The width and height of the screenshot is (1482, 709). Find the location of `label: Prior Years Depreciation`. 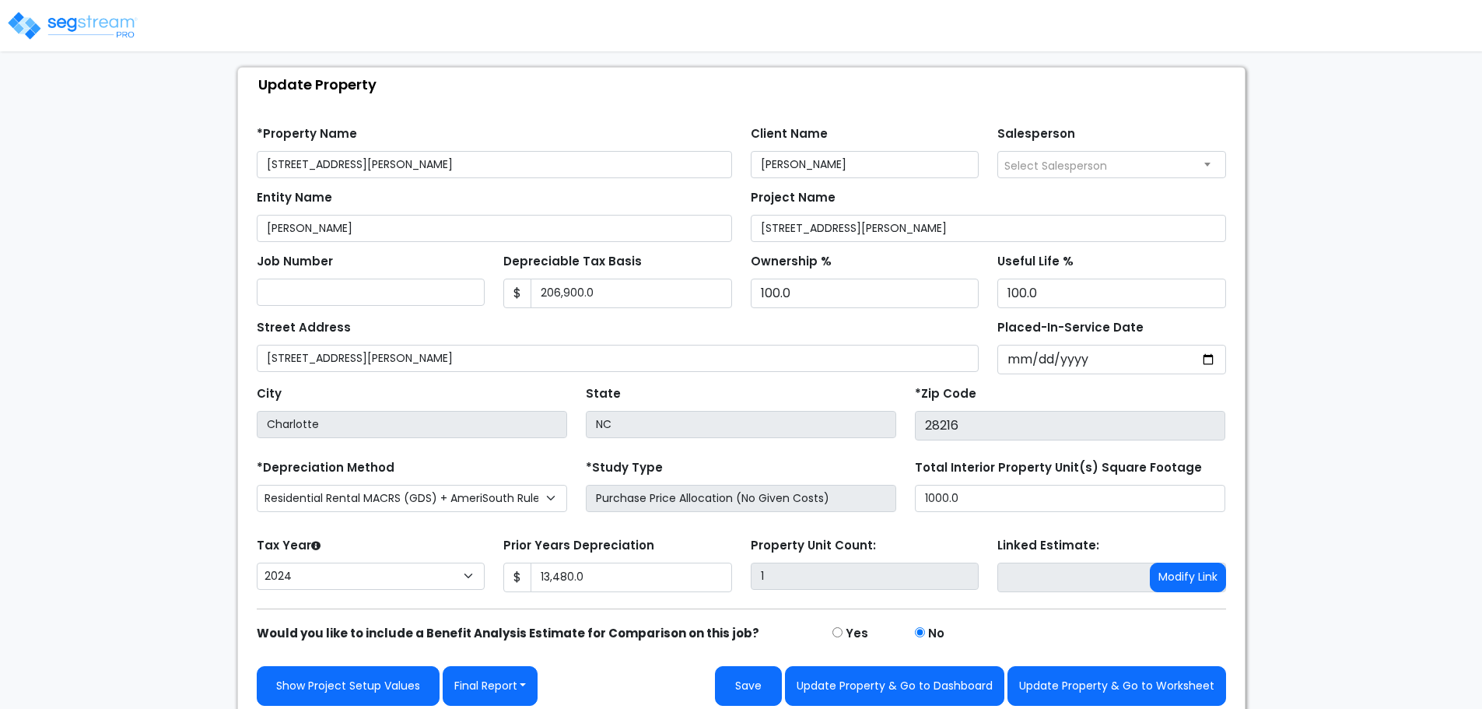

label: Prior Years Depreciation is located at coordinates (579, 545).